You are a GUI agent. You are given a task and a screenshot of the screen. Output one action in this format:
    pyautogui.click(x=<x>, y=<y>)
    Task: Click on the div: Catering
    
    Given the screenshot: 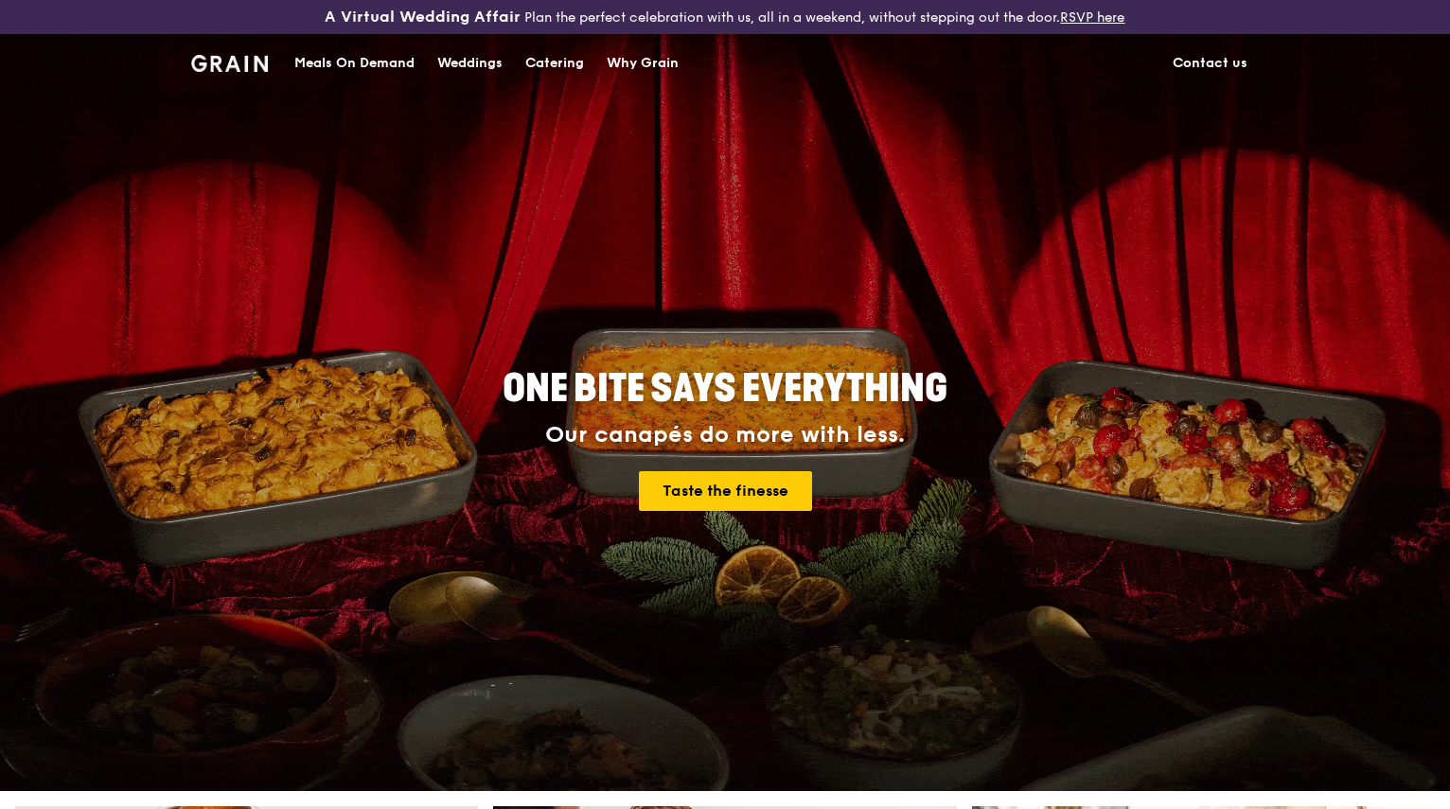 What is the action you would take?
    pyautogui.click(x=555, y=63)
    